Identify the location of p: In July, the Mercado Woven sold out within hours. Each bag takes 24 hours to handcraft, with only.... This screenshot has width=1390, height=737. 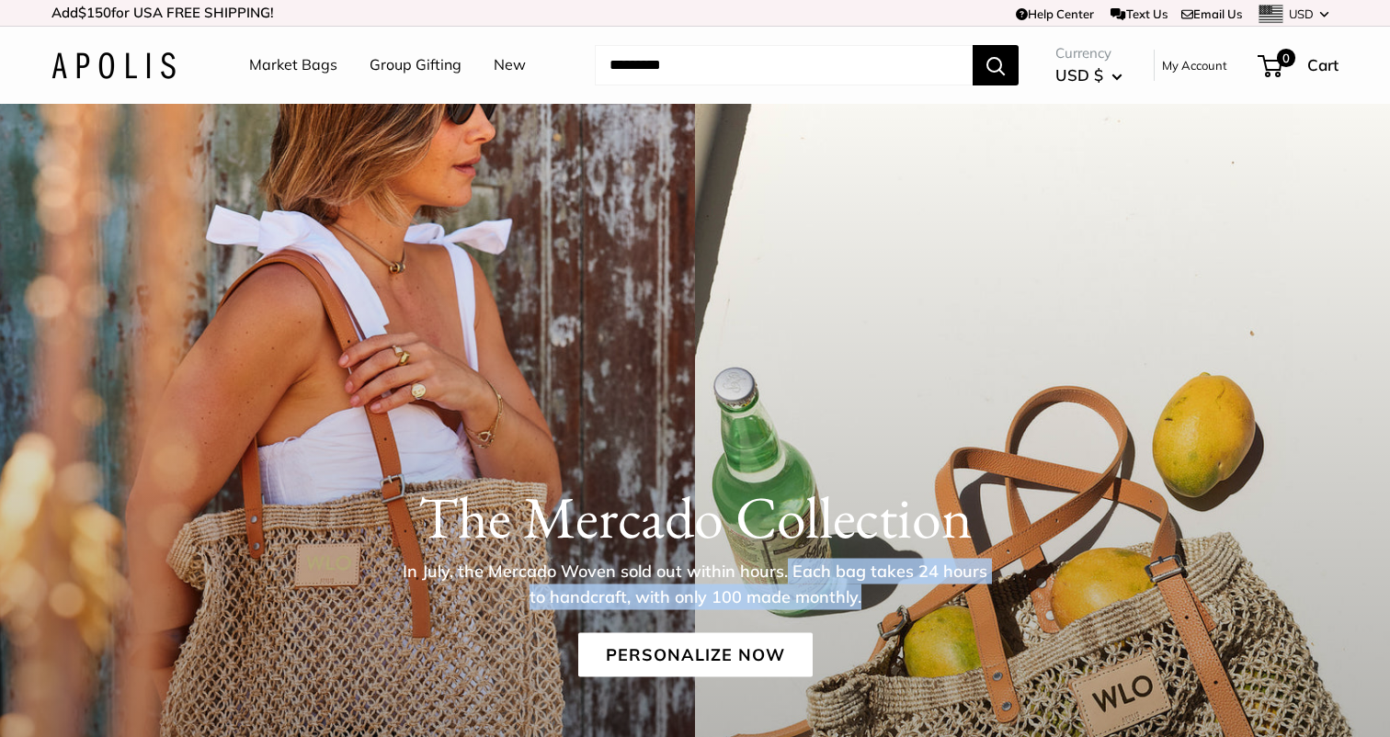
(695, 585).